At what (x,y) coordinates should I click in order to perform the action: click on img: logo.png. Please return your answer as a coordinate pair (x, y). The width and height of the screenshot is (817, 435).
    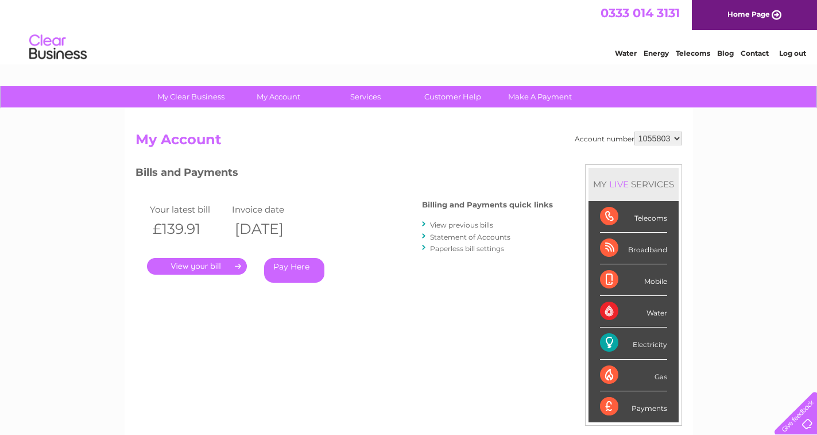
    Looking at the image, I should click on (58, 47).